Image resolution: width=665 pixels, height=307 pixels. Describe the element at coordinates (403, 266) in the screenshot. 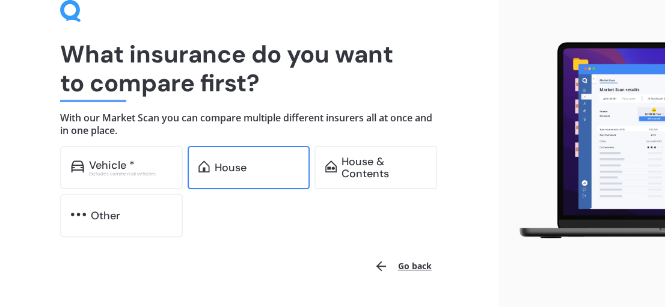

I see `button: Go back` at that location.